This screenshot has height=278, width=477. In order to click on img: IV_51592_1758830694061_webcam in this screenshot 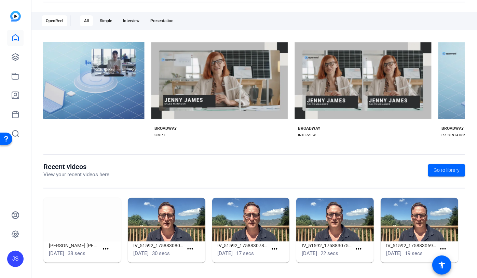, I will do `click(420, 220)`.